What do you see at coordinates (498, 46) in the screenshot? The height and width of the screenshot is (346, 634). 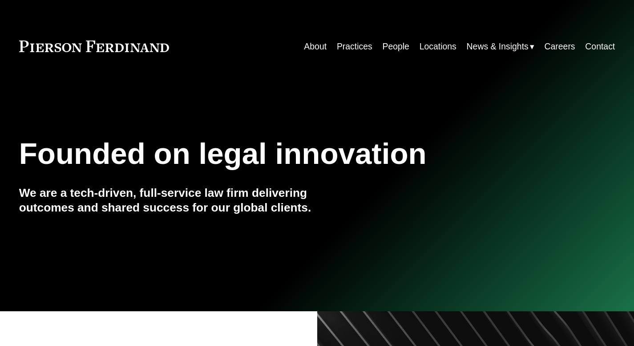 I see `span: News & Insights` at bounding box center [498, 46].